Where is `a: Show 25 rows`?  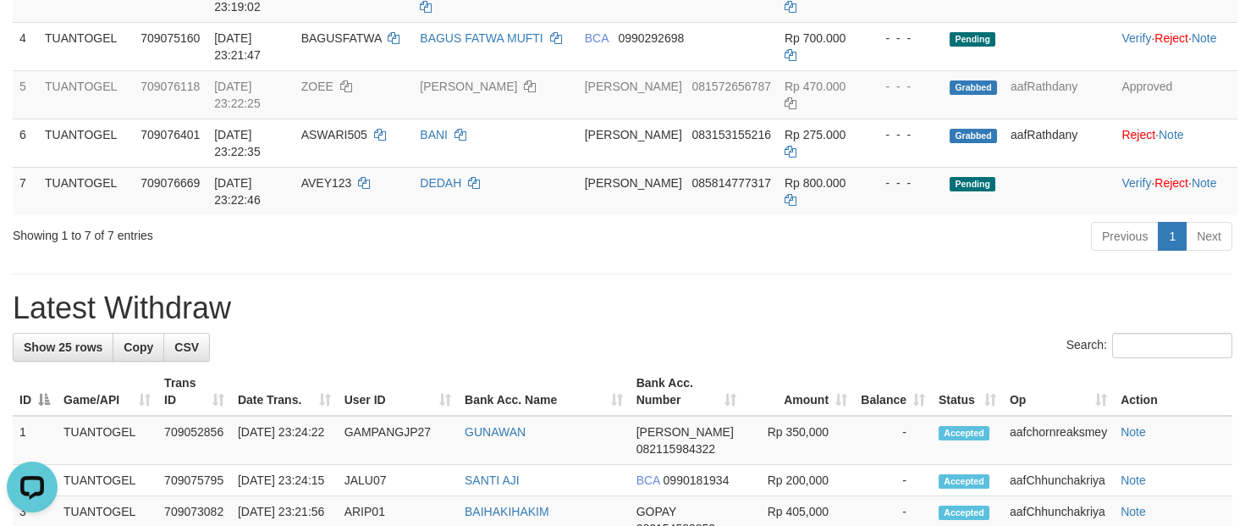 a: Show 25 rows is located at coordinates (63, 347).